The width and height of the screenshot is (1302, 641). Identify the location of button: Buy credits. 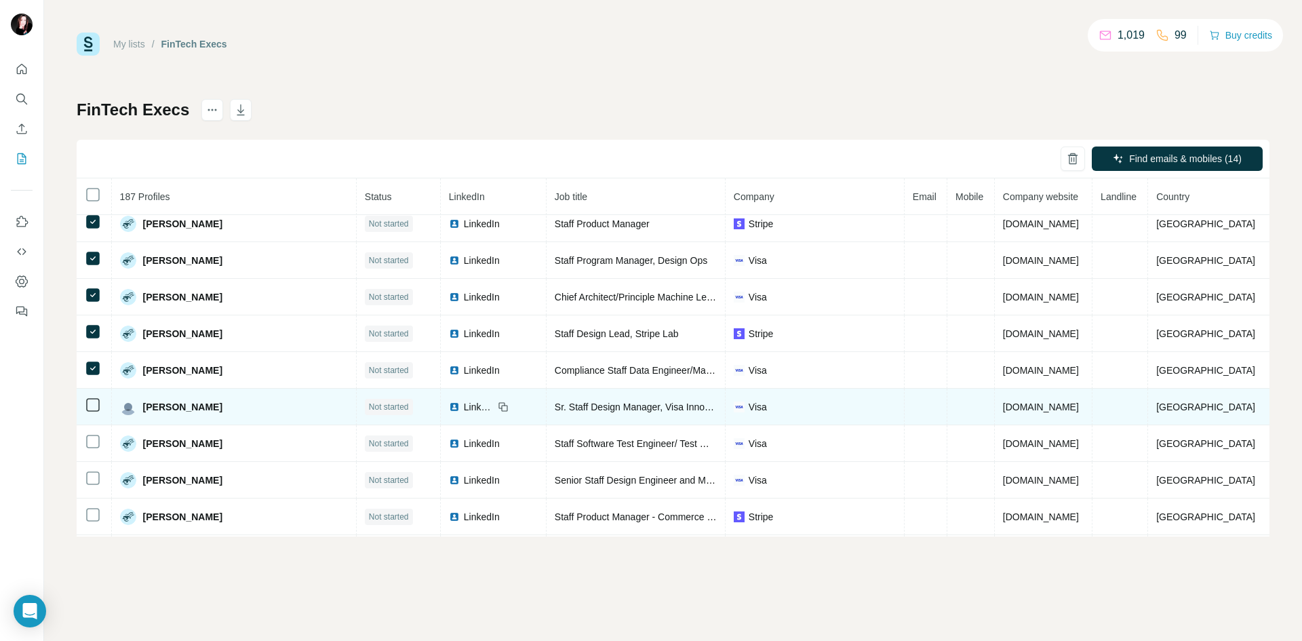
(1241, 35).